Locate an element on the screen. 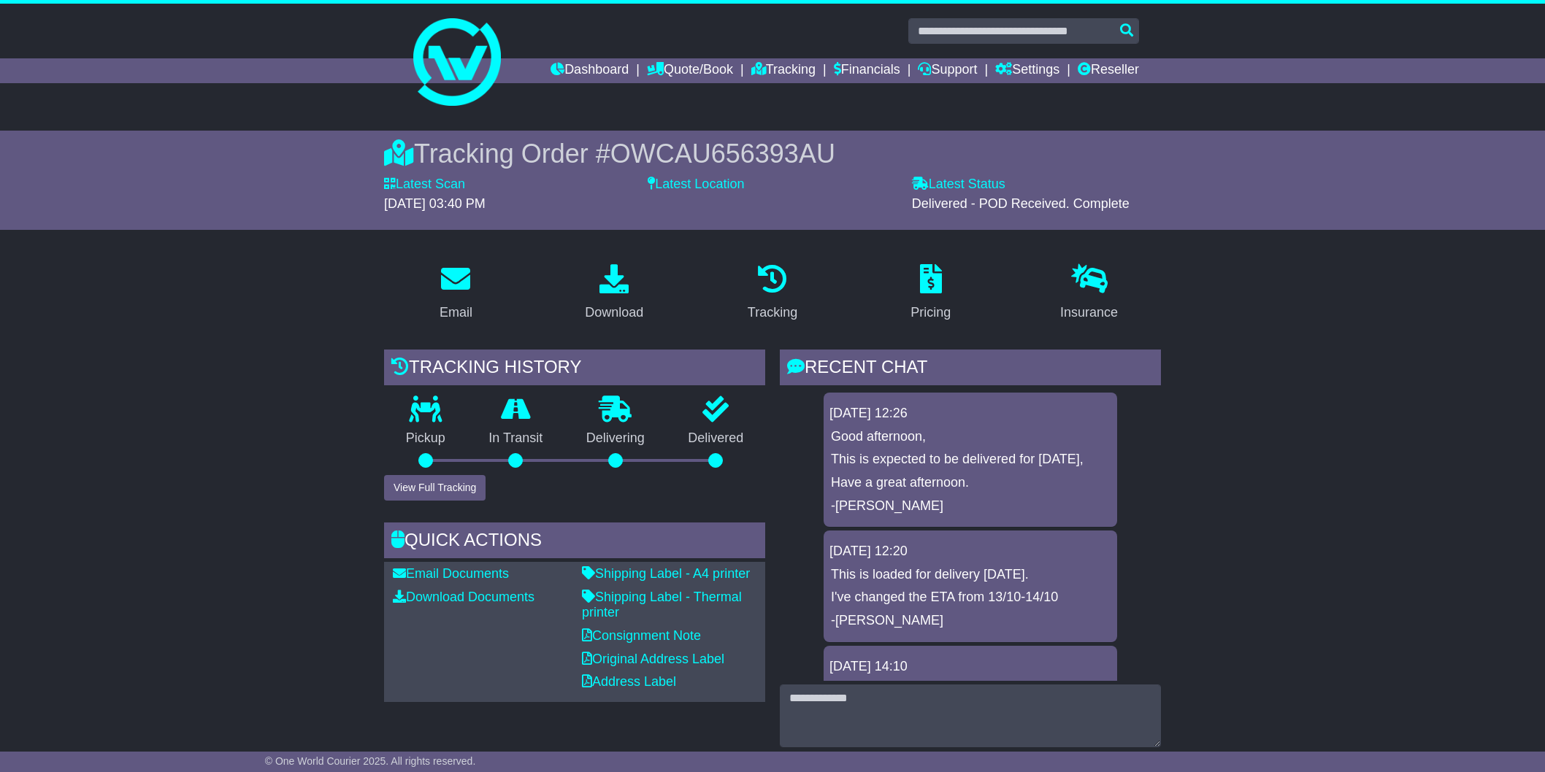  div: Tracking history is located at coordinates (574, 369).